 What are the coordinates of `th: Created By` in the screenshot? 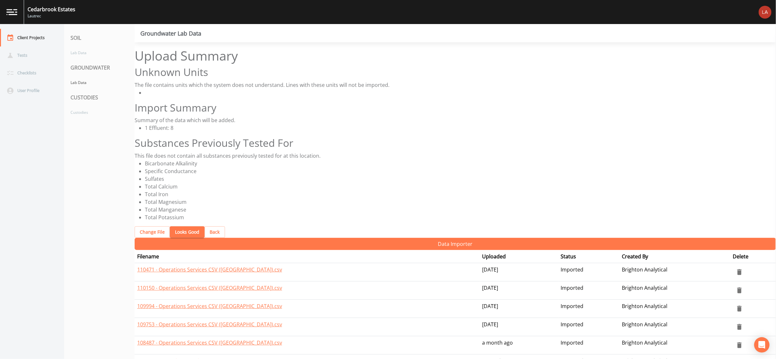 It's located at (675, 256).